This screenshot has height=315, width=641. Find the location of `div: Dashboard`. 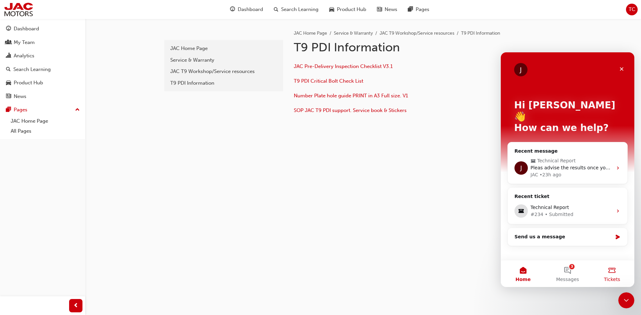

div: Dashboard is located at coordinates (26, 29).